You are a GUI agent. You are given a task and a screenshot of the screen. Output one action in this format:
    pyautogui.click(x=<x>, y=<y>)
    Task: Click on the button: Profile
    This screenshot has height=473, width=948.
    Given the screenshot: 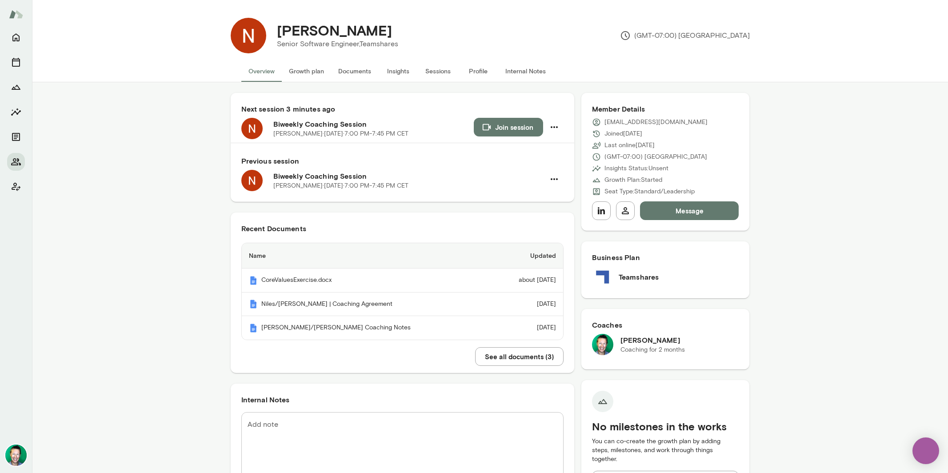 What is the action you would take?
    pyautogui.click(x=478, y=71)
    